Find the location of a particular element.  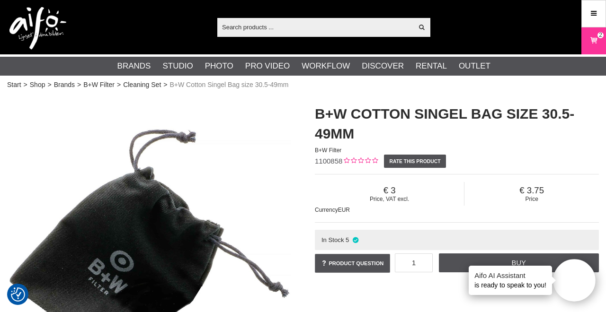

a: Workflow is located at coordinates (326, 66).